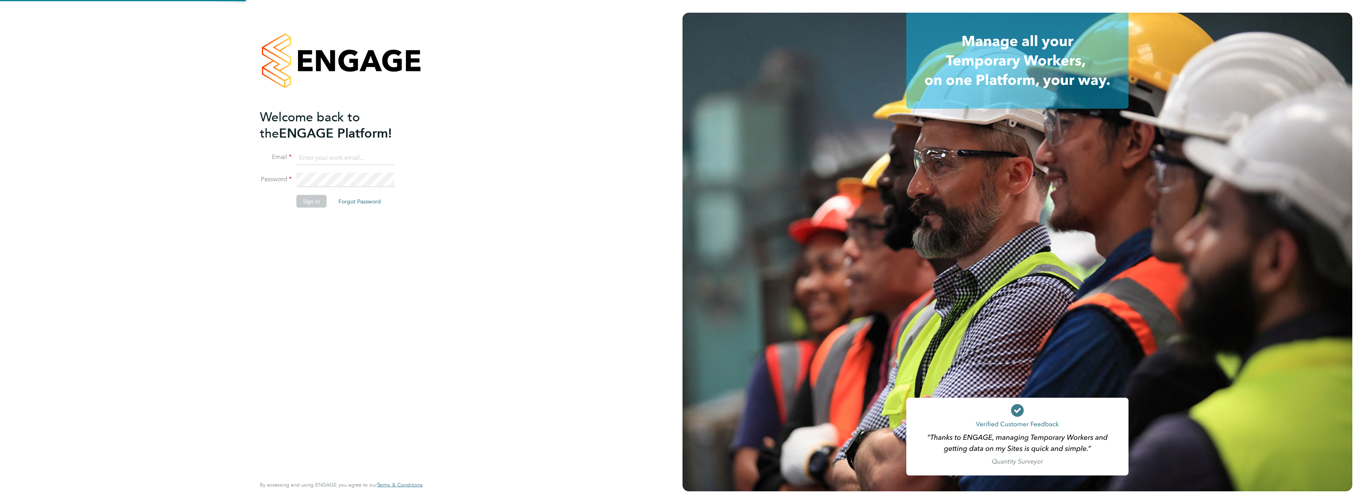  I want to click on span: By accessing and using ENGAGE you agree to our, so click(341, 485).